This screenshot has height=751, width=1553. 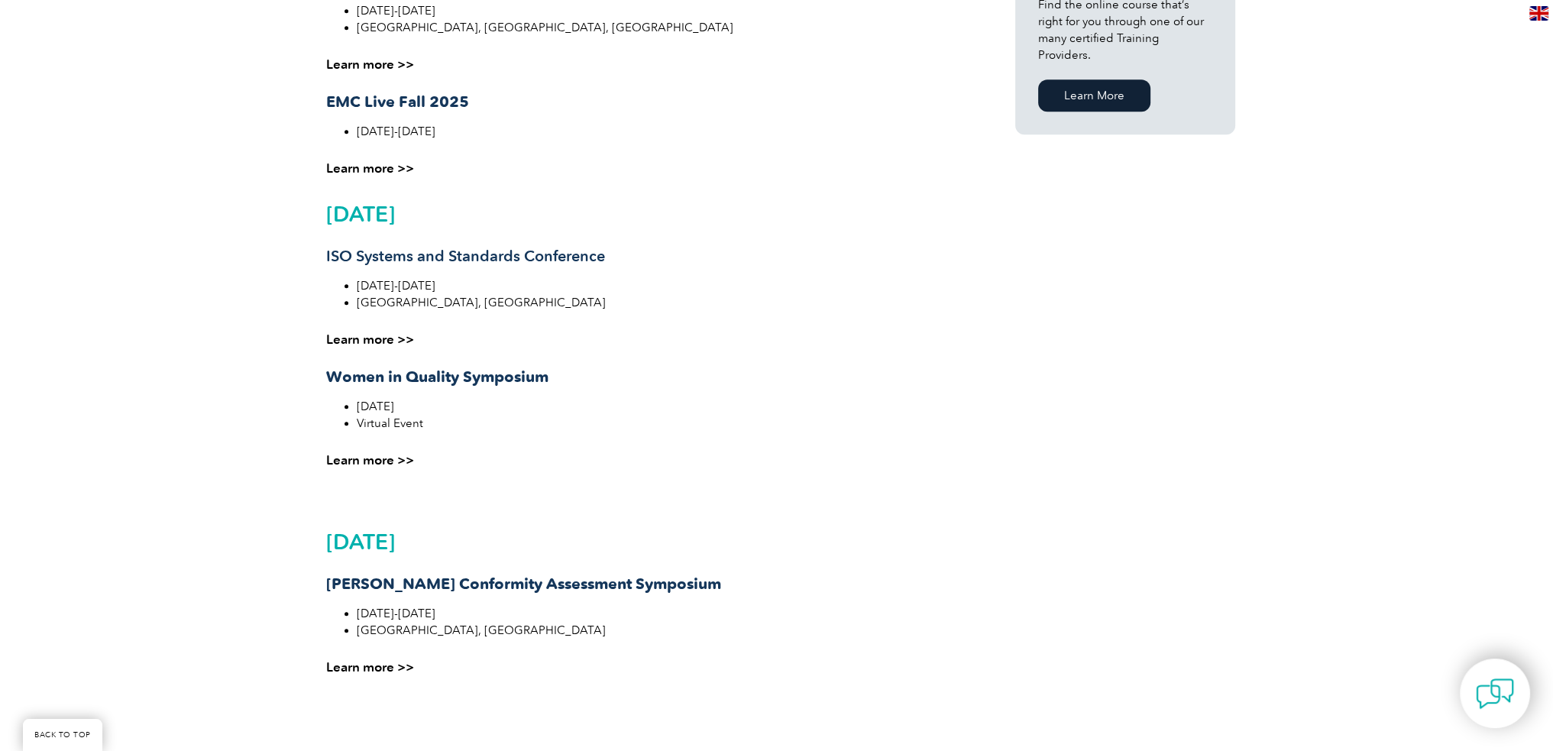 What do you see at coordinates (678, 584) in the screenshot?
I see `strong: Symposium` at bounding box center [678, 584].